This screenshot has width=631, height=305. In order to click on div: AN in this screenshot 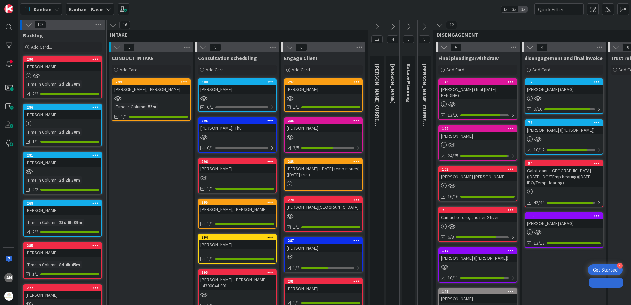, I will do `click(9, 278)`.